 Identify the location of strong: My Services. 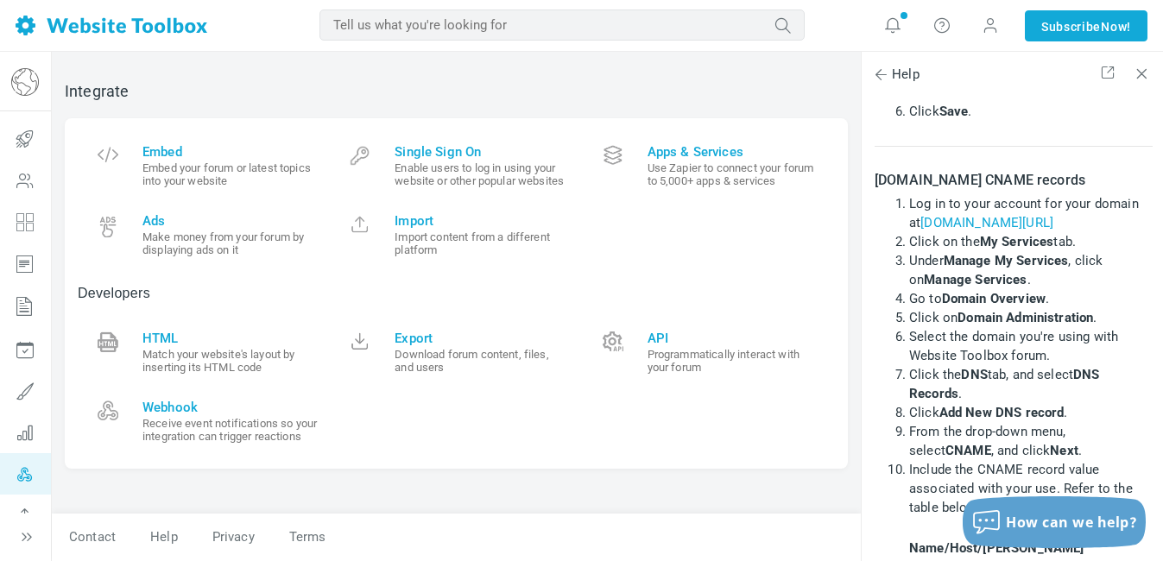
(1017, 242).